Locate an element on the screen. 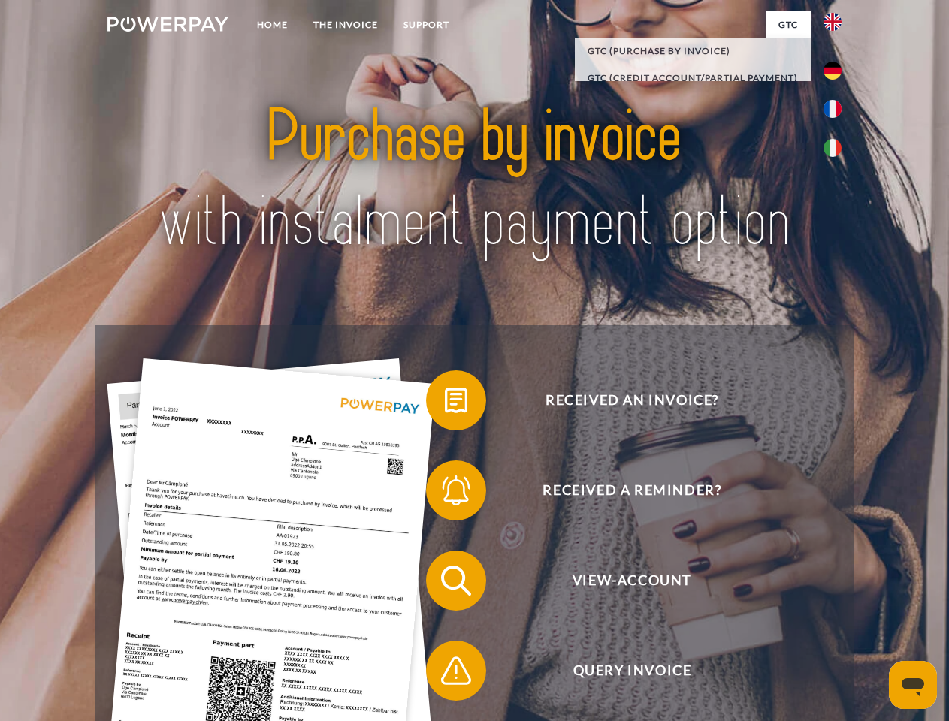 This screenshot has width=949, height=721. a: GTC (Purchase by invoice) is located at coordinates (693, 51).